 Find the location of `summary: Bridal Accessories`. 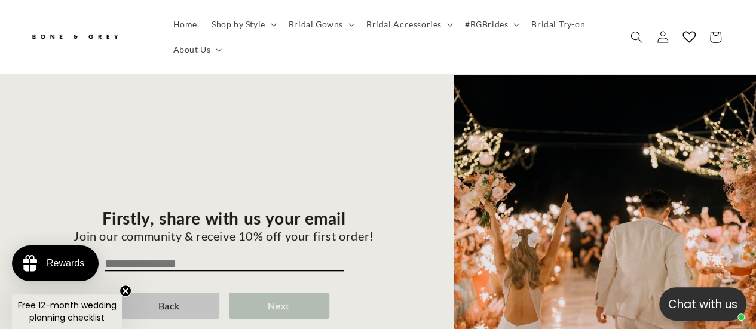

summary: Bridal Accessories is located at coordinates (408, 25).